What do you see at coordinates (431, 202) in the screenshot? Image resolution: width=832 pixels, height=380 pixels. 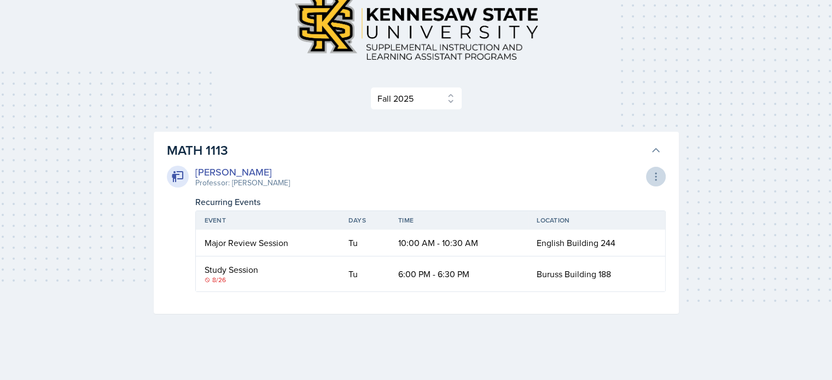 I see `div: Recurring Events` at bounding box center [431, 202].